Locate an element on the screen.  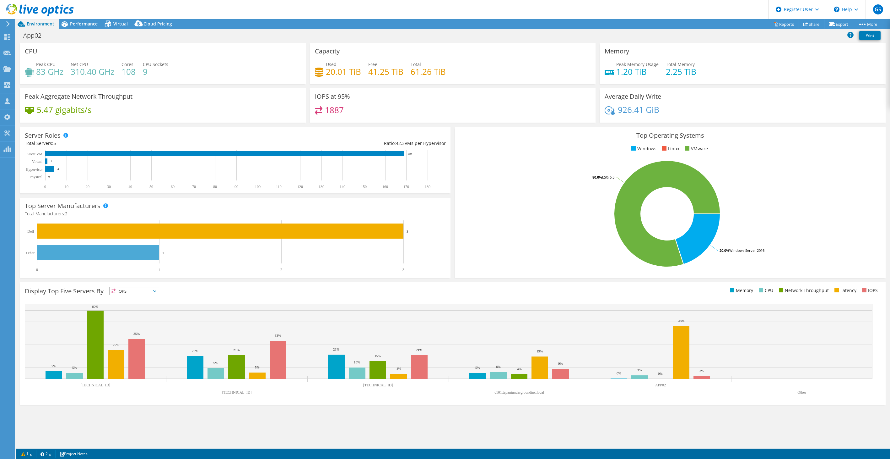
span: CPU Sockets is located at coordinates (155, 64).